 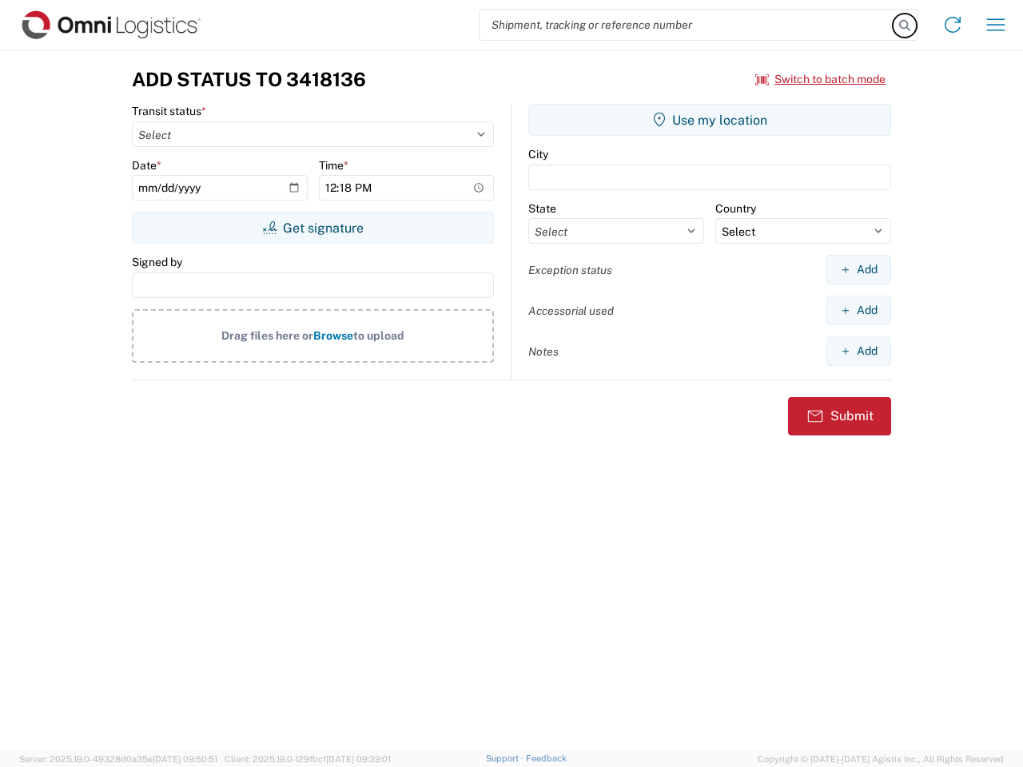 I want to click on span: Drag files here or, so click(x=267, y=336).